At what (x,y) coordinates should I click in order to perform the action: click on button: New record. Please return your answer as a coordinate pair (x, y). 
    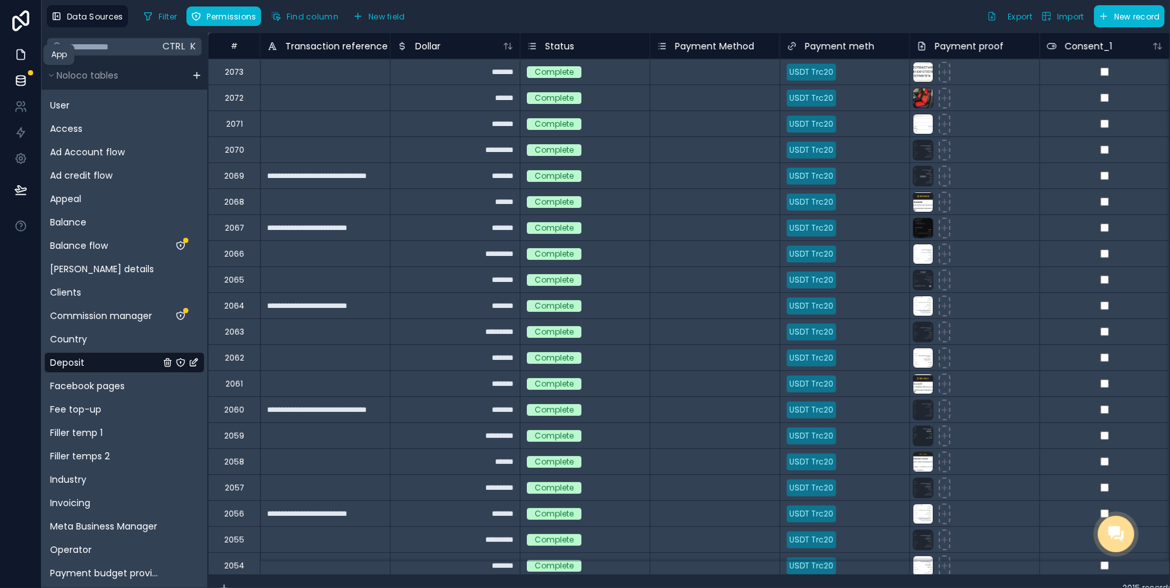
    Looking at the image, I should click on (1129, 16).